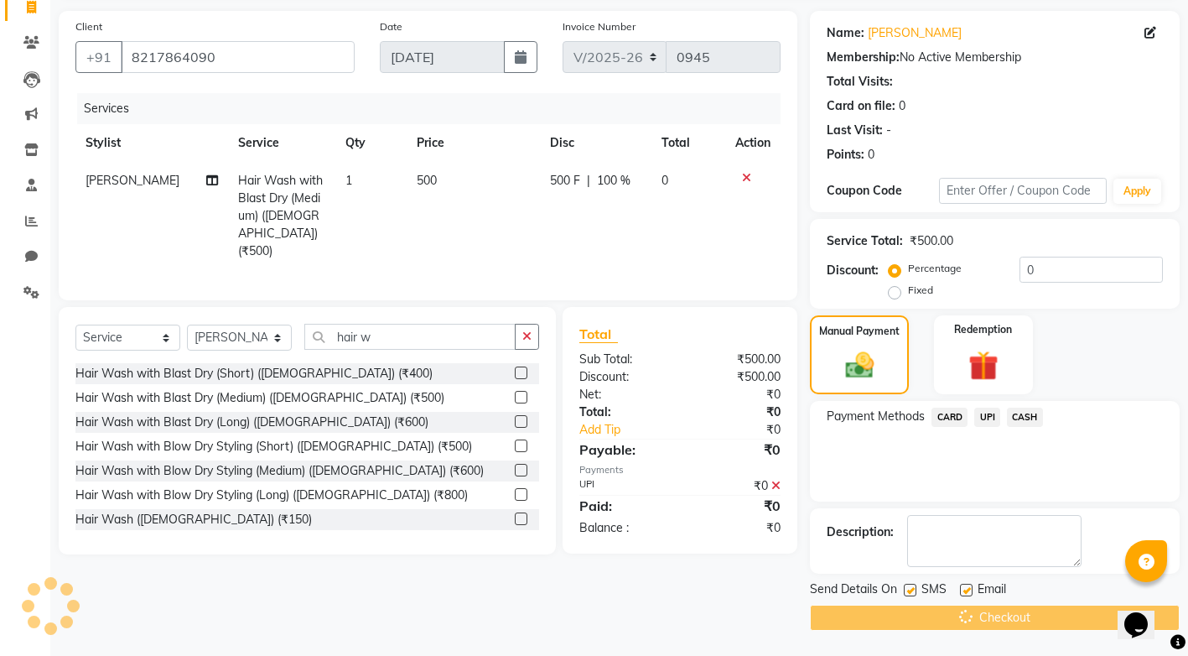 The height and width of the screenshot is (656, 1188). Describe the element at coordinates (349, 180) in the screenshot. I see `span: 1` at that location.